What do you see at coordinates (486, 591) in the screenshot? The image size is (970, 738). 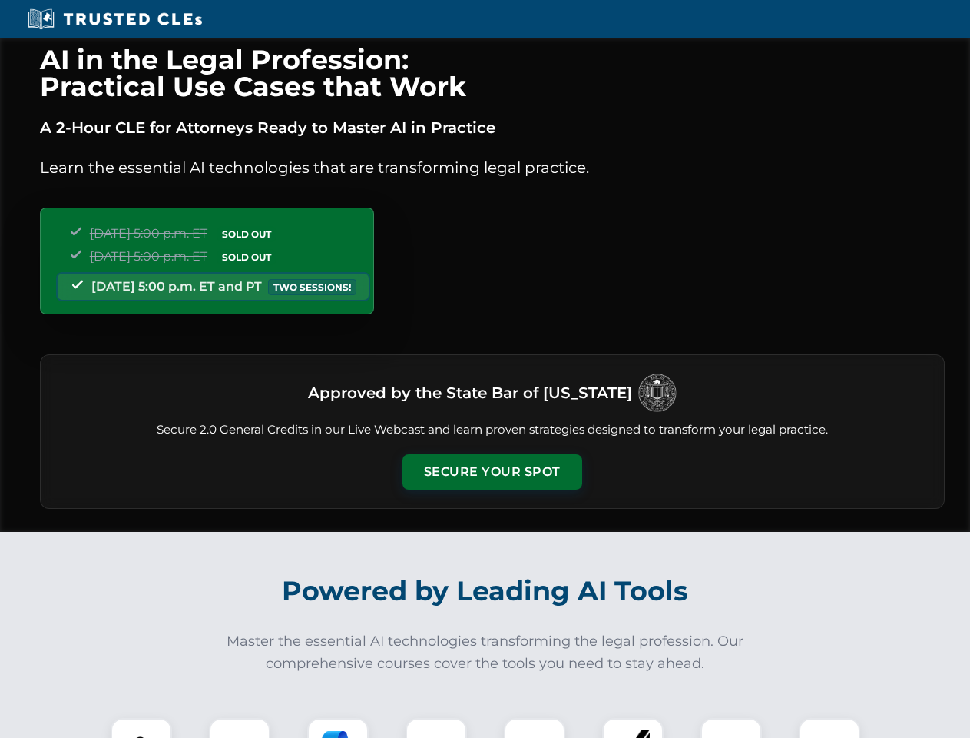 I see `h2: Powered by Leading AI Tools` at bounding box center [486, 591].